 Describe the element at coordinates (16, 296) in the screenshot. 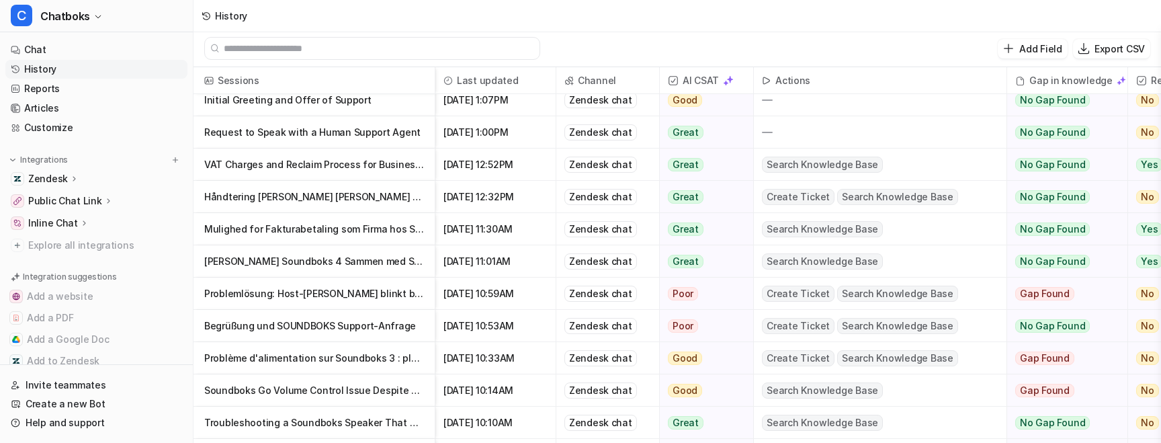

I see `img: Add a website` at that location.